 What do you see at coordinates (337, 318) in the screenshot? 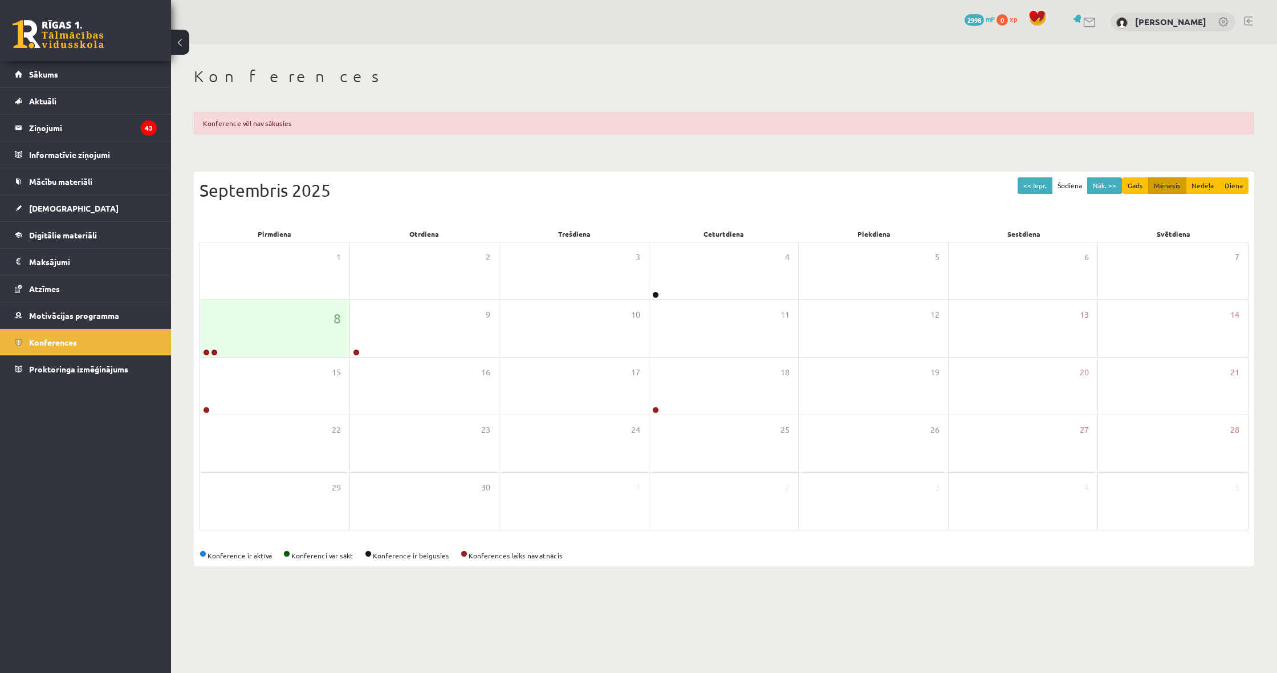
I see `span: 8` at bounding box center [337, 318].